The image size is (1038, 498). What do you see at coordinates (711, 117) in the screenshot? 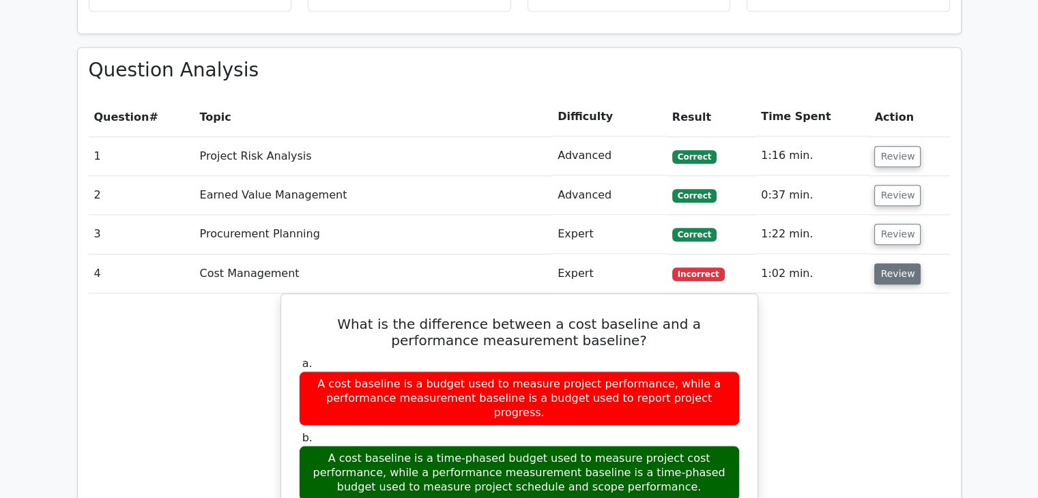
I see `th: Result` at bounding box center [711, 117].